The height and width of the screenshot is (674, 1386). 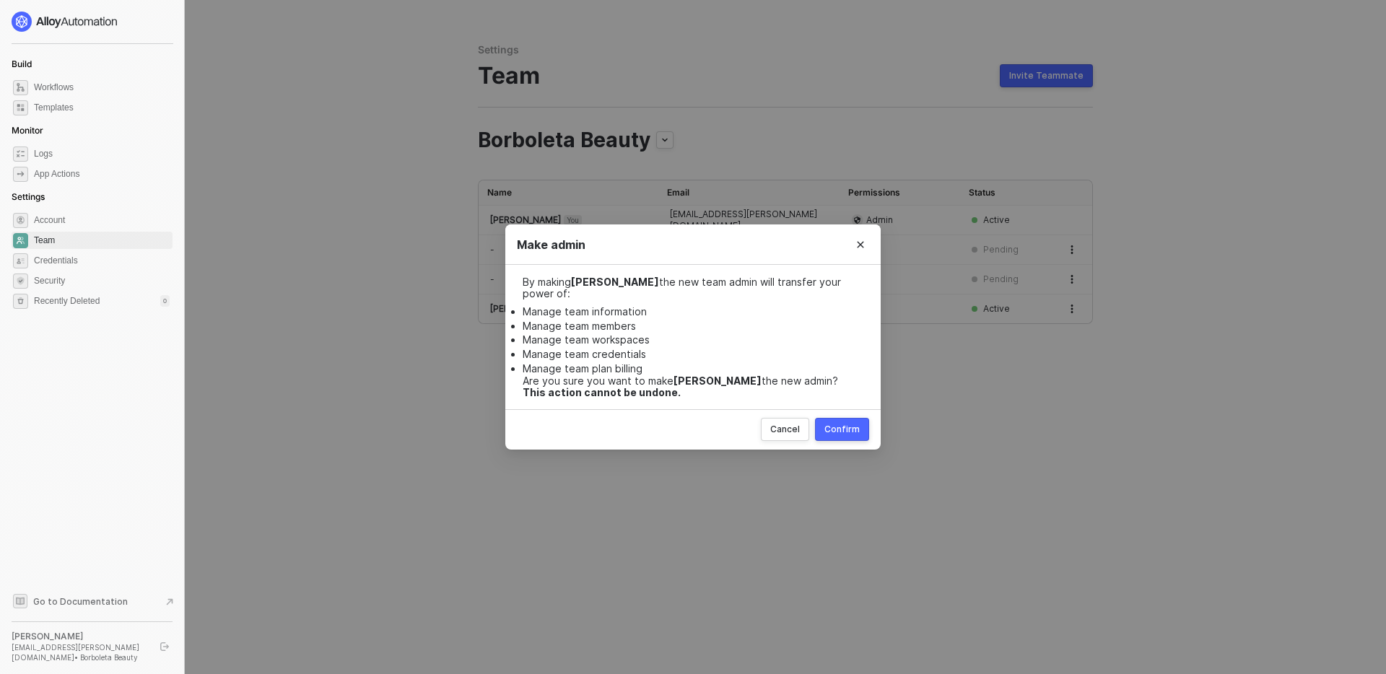 I want to click on span: Go to Documentation, so click(x=80, y=601).